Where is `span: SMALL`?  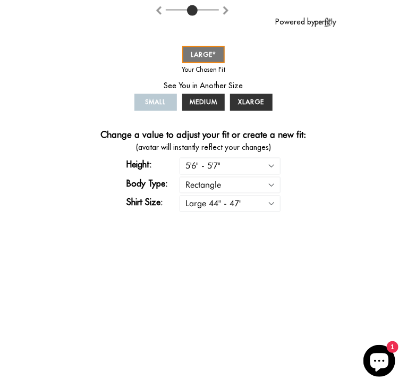 span: SMALL is located at coordinates (156, 102).